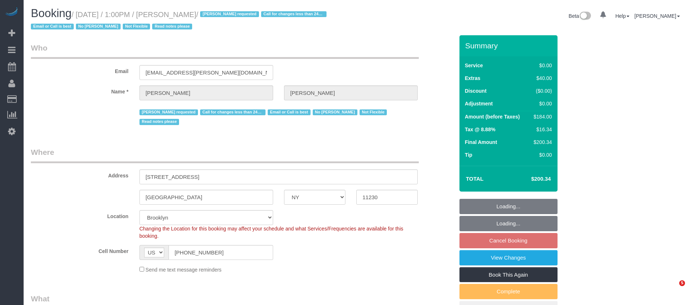  I want to click on label: Tip, so click(469, 155).